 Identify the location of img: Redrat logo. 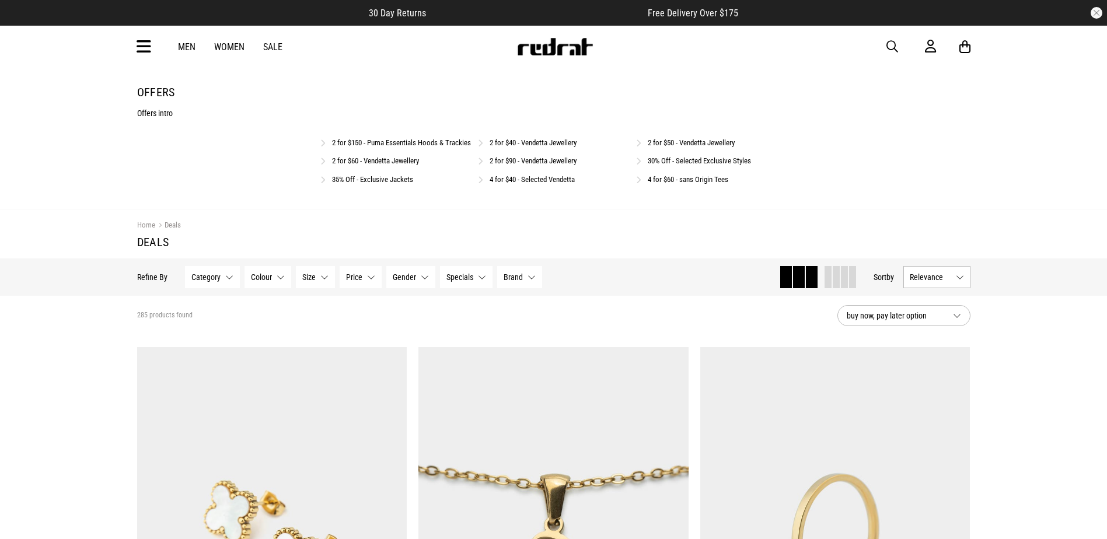
(555, 47).